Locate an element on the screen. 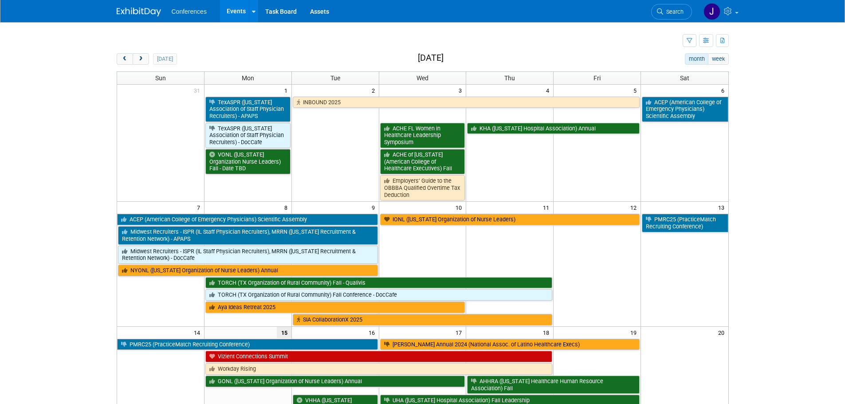  span: 3 is located at coordinates (462, 90).